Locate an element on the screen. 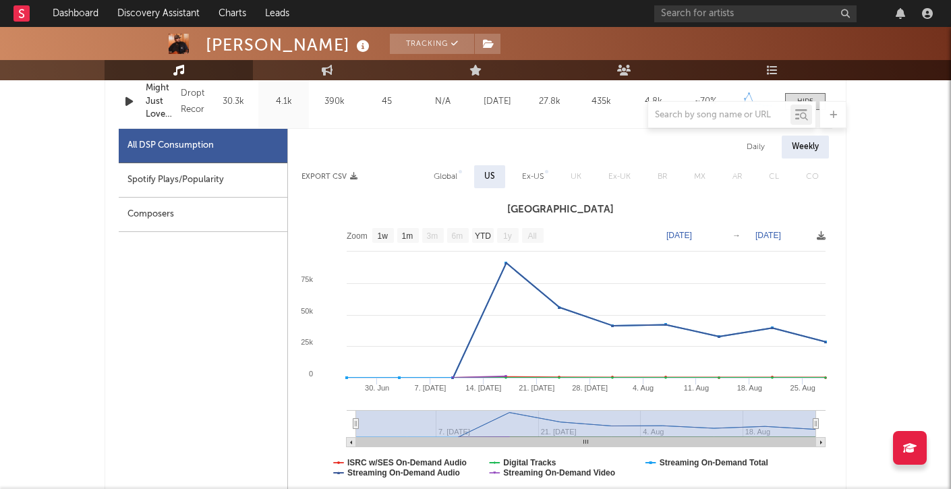  text: 11. Aug is located at coordinates (696, 388).